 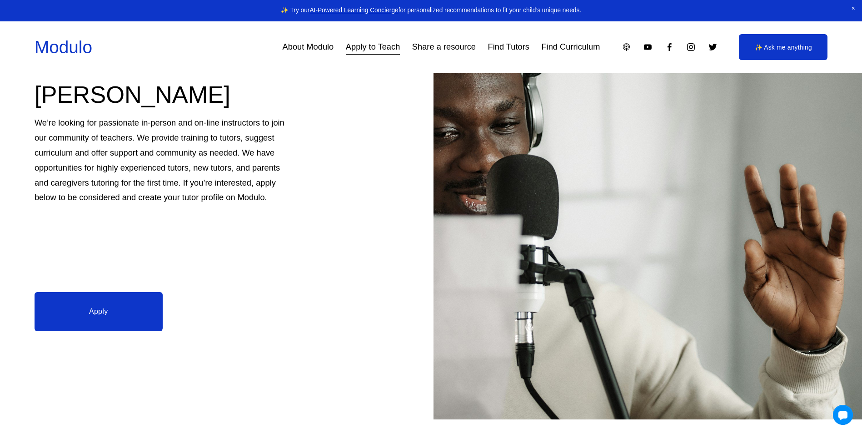 I want to click on a: Instagram, so click(x=691, y=47).